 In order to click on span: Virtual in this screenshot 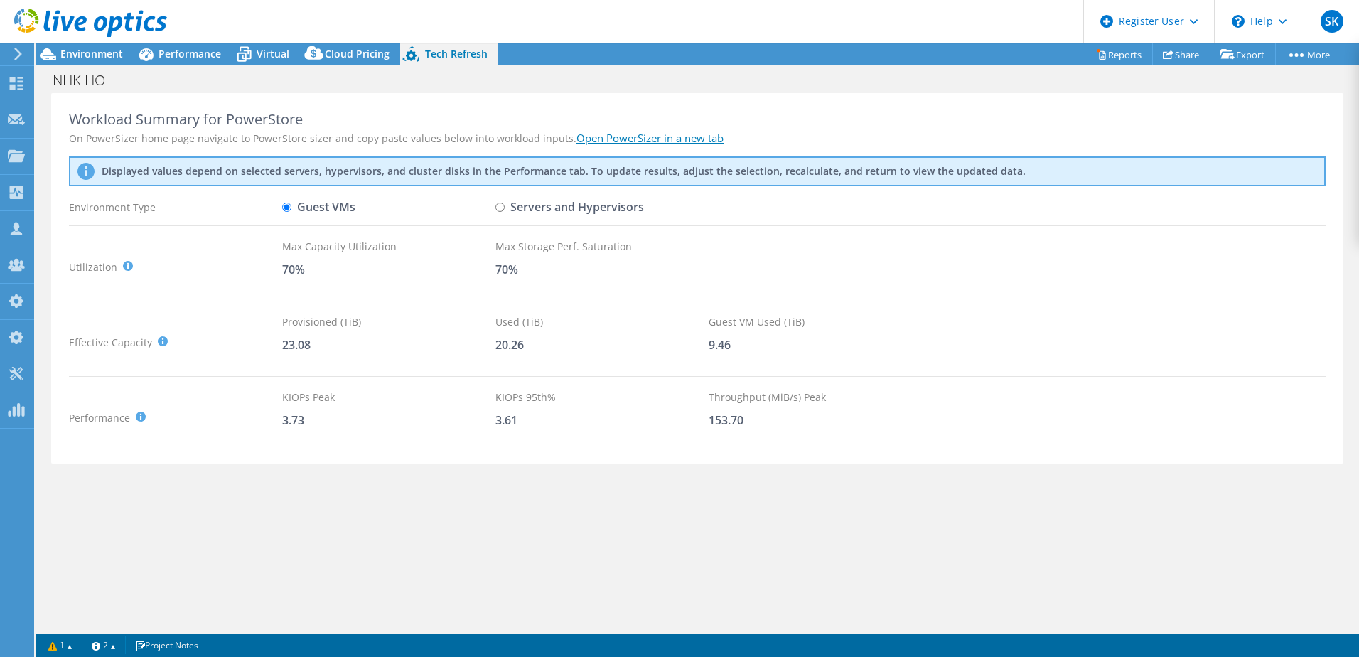, I will do `click(273, 53)`.